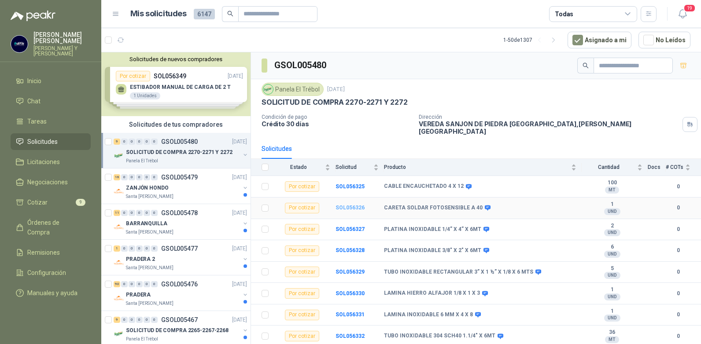 Image resolution: width=701 pixels, height=344 pixels. Describe the element at coordinates (51, 122) in the screenshot. I see `a: Tareas` at that location.